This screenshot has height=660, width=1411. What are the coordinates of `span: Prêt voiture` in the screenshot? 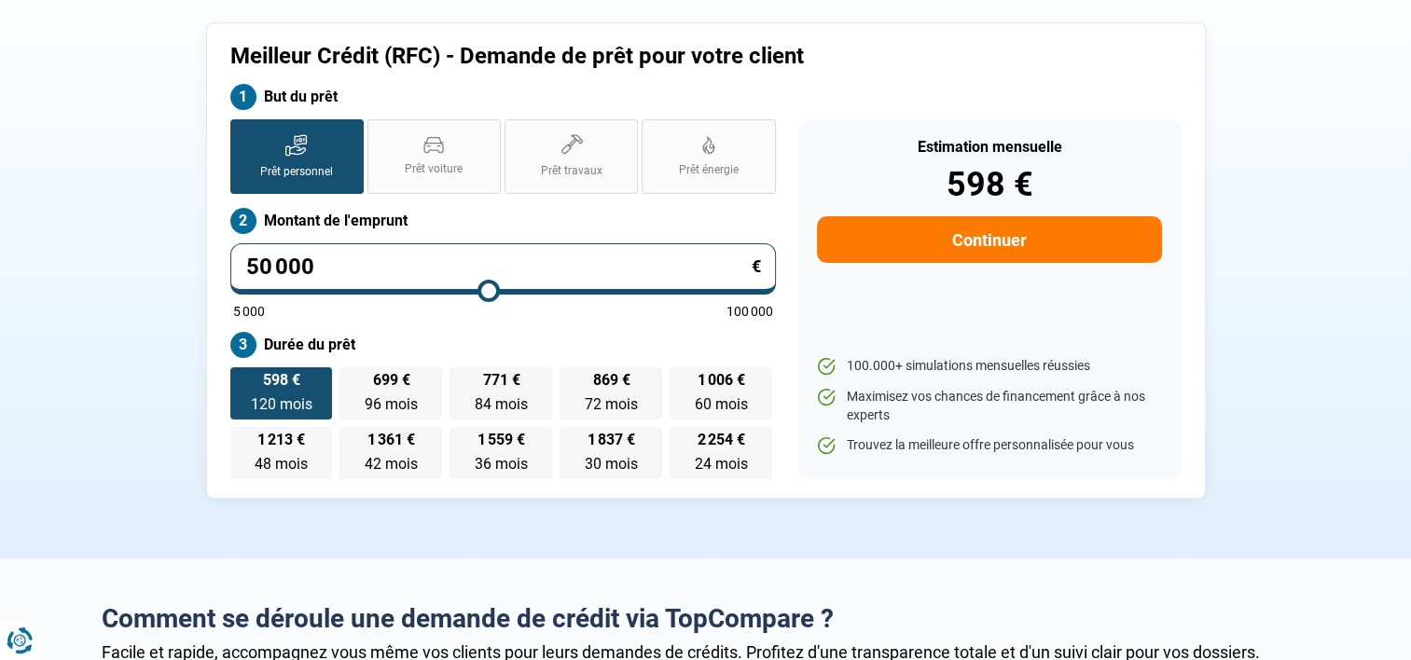 It's located at (434, 169).